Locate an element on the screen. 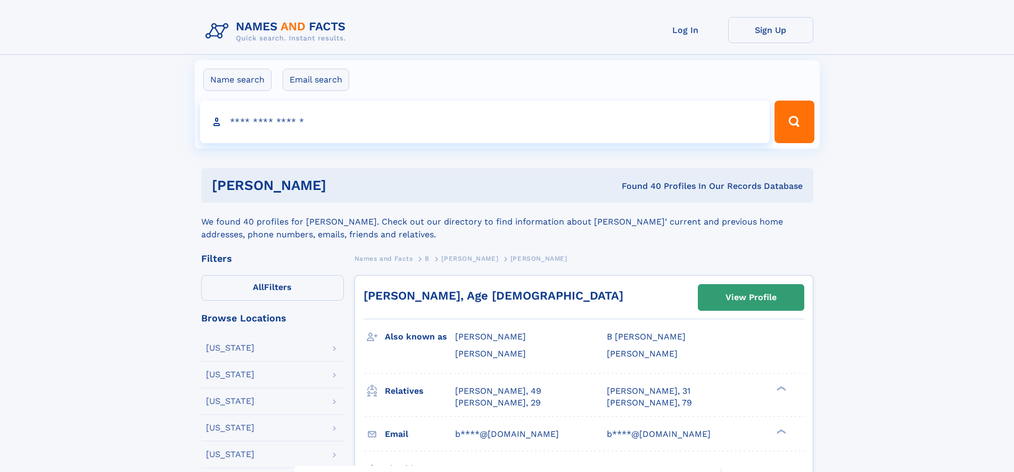  a: Names and Facts is located at coordinates (384, 258).